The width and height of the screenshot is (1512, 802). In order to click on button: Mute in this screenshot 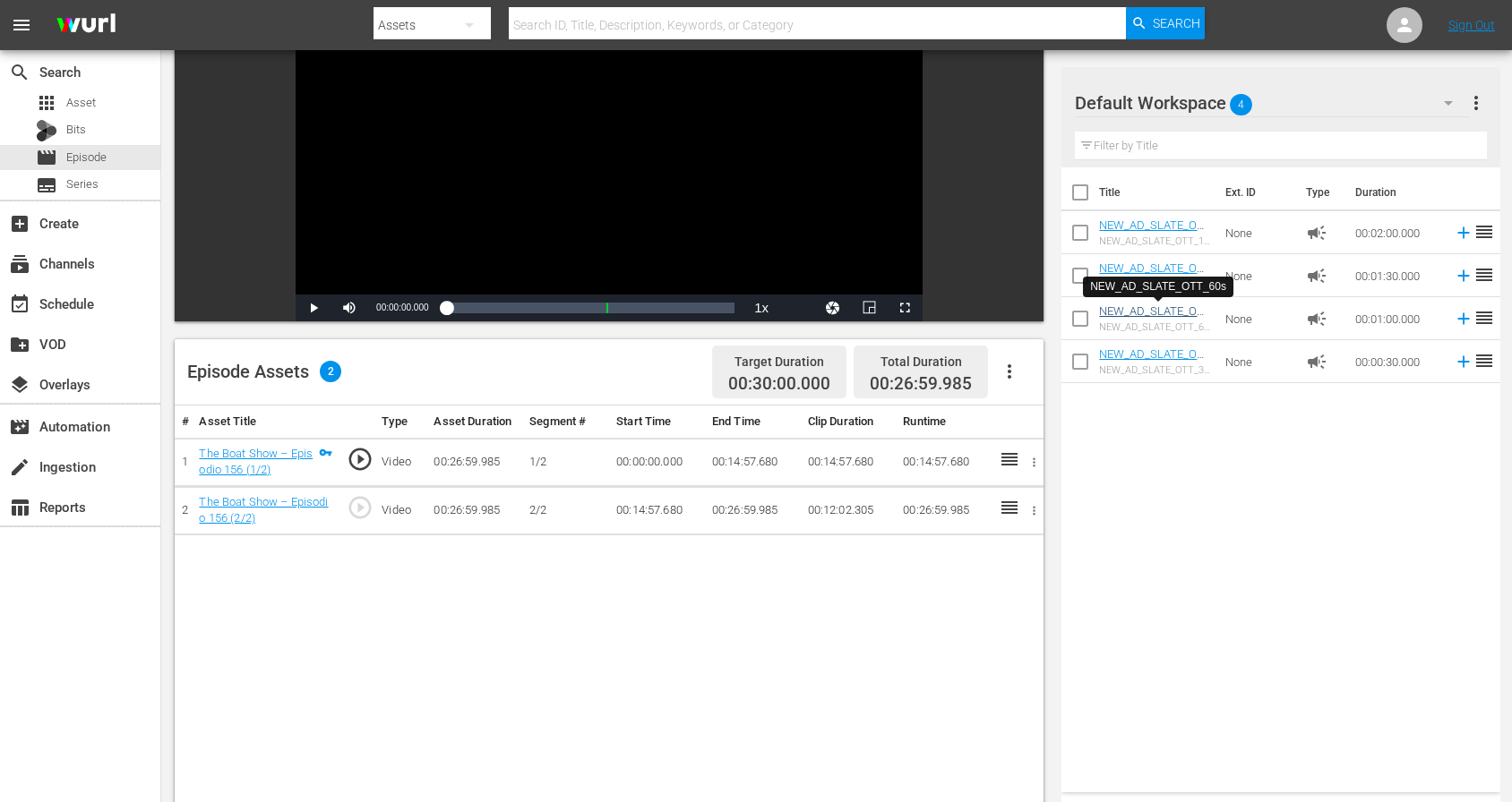, I will do `click(349, 308)`.